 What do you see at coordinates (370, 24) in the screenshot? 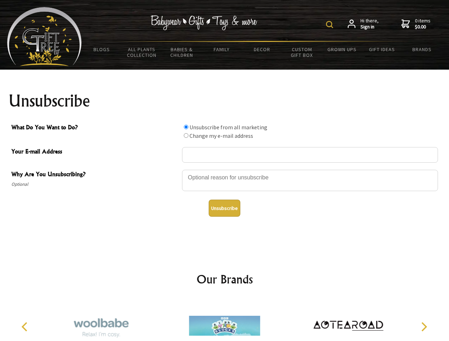
I see `span: Hi there,` at bounding box center [370, 24].